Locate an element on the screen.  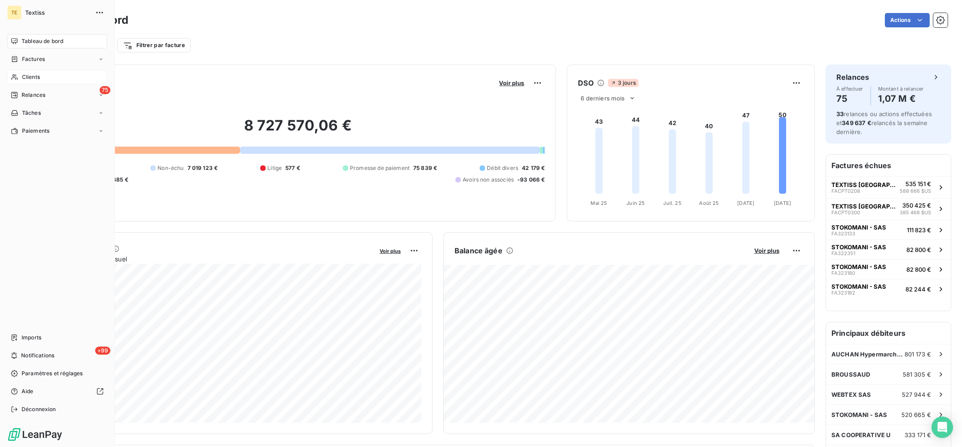
span: Aide is located at coordinates (27, 392).